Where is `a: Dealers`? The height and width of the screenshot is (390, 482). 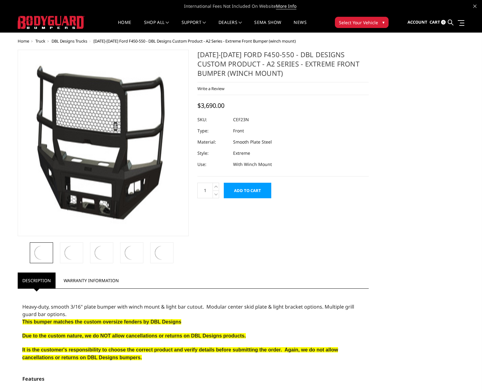
a: Dealers is located at coordinates (230, 26).